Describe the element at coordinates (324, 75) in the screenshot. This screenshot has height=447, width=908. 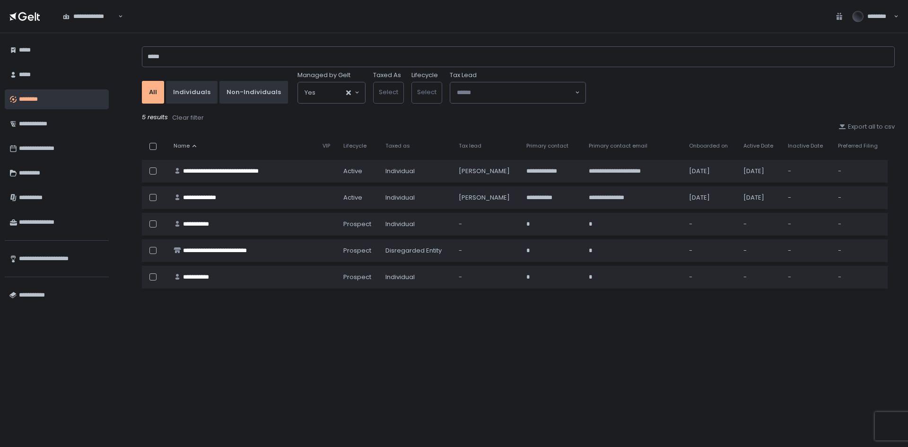
I see `span: Managed by Gelt` at that location.